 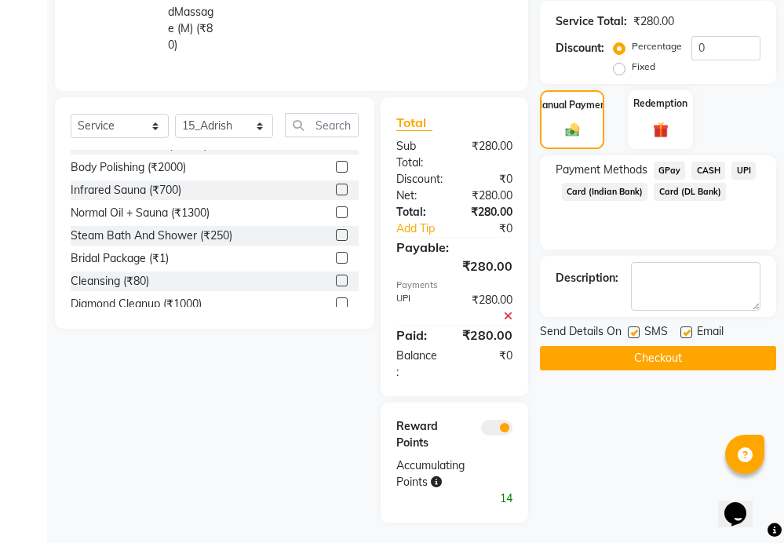 I want to click on div: Normal Oil + Sauna (₹1300), so click(x=140, y=213).